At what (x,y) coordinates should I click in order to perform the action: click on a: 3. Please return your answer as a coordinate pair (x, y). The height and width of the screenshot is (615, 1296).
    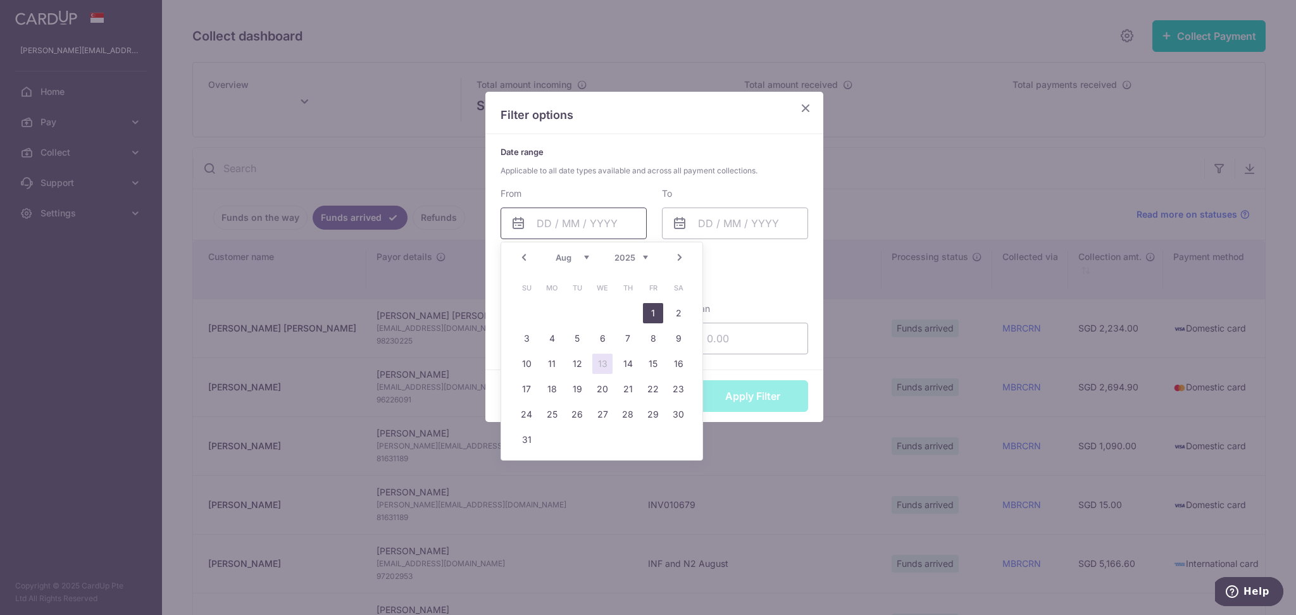
    Looking at the image, I should click on (526, 339).